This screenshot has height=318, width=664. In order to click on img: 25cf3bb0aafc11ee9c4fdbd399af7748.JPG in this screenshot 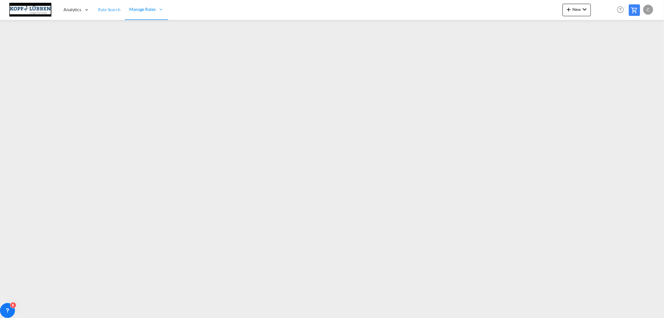, I will do `click(30, 10)`.